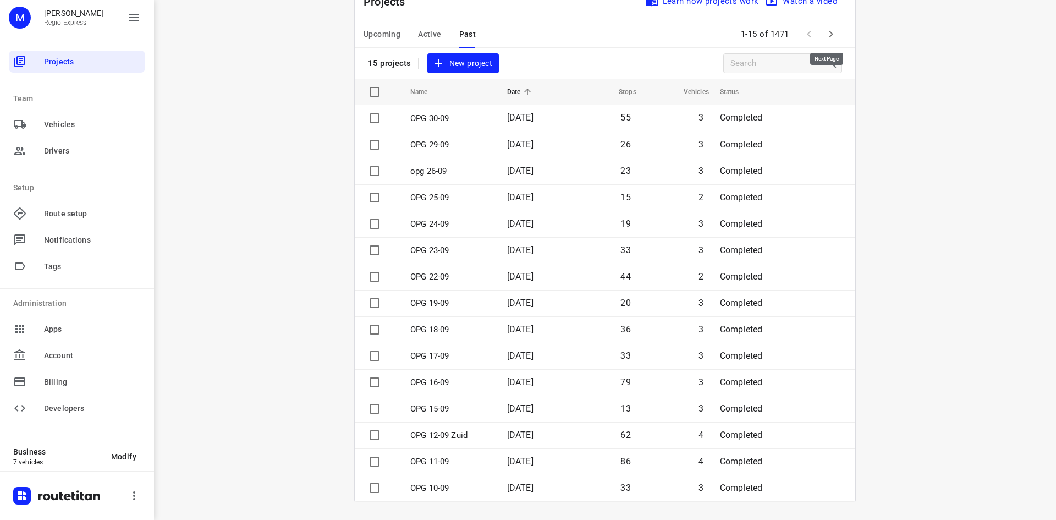 The width and height of the screenshot is (1056, 520). What do you see at coordinates (77, 213) in the screenshot?
I see `div: Route setup` at bounding box center [77, 213].